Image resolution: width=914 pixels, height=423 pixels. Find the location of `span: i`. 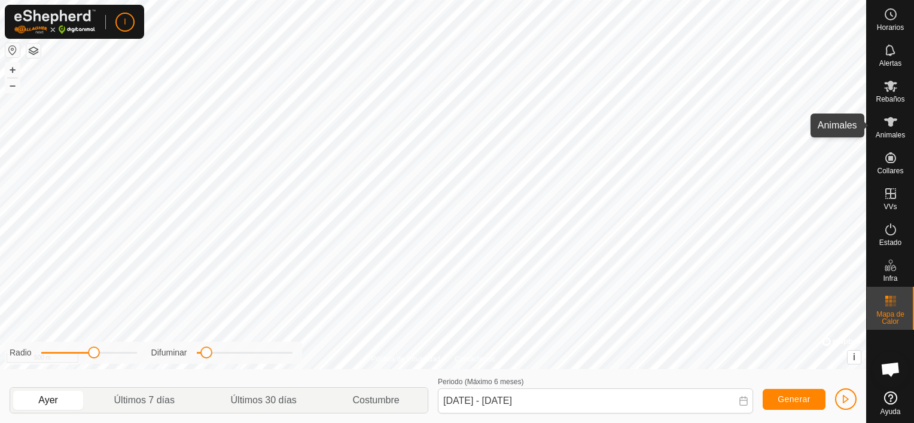

span: i is located at coordinates (854, 357).